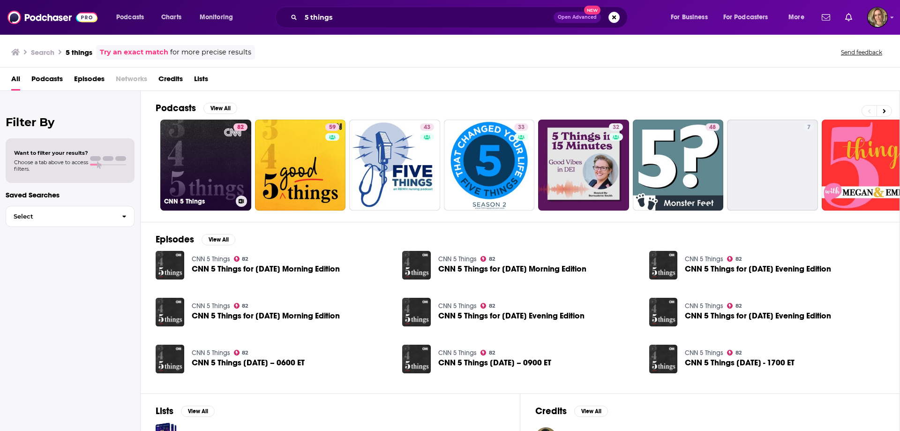  Describe the element at coordinates (185, 411) in the screenshot. I see `a: ListsView All` at that location.